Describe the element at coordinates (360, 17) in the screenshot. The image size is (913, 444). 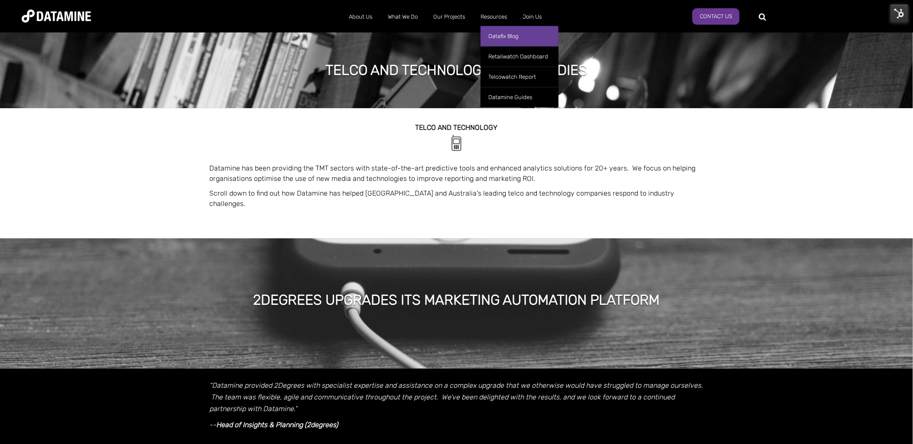
I see `a: About Us` at that location.